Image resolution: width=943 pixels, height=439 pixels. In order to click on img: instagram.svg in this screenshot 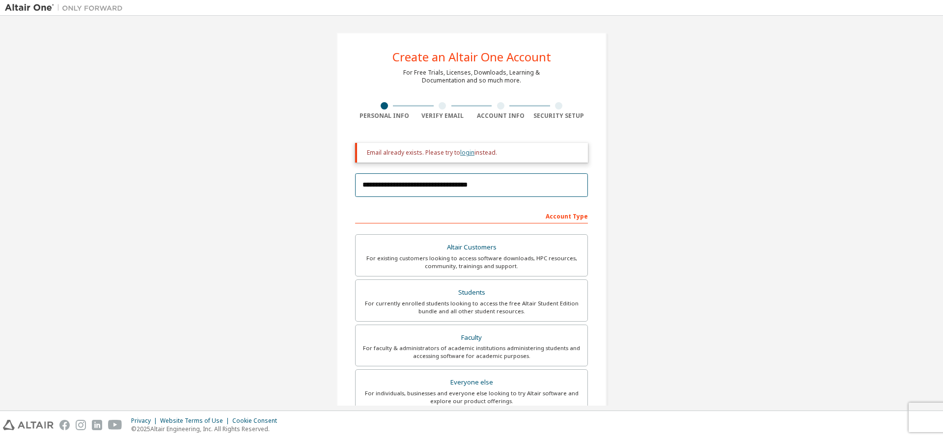, I will do `click(81, 425)`.